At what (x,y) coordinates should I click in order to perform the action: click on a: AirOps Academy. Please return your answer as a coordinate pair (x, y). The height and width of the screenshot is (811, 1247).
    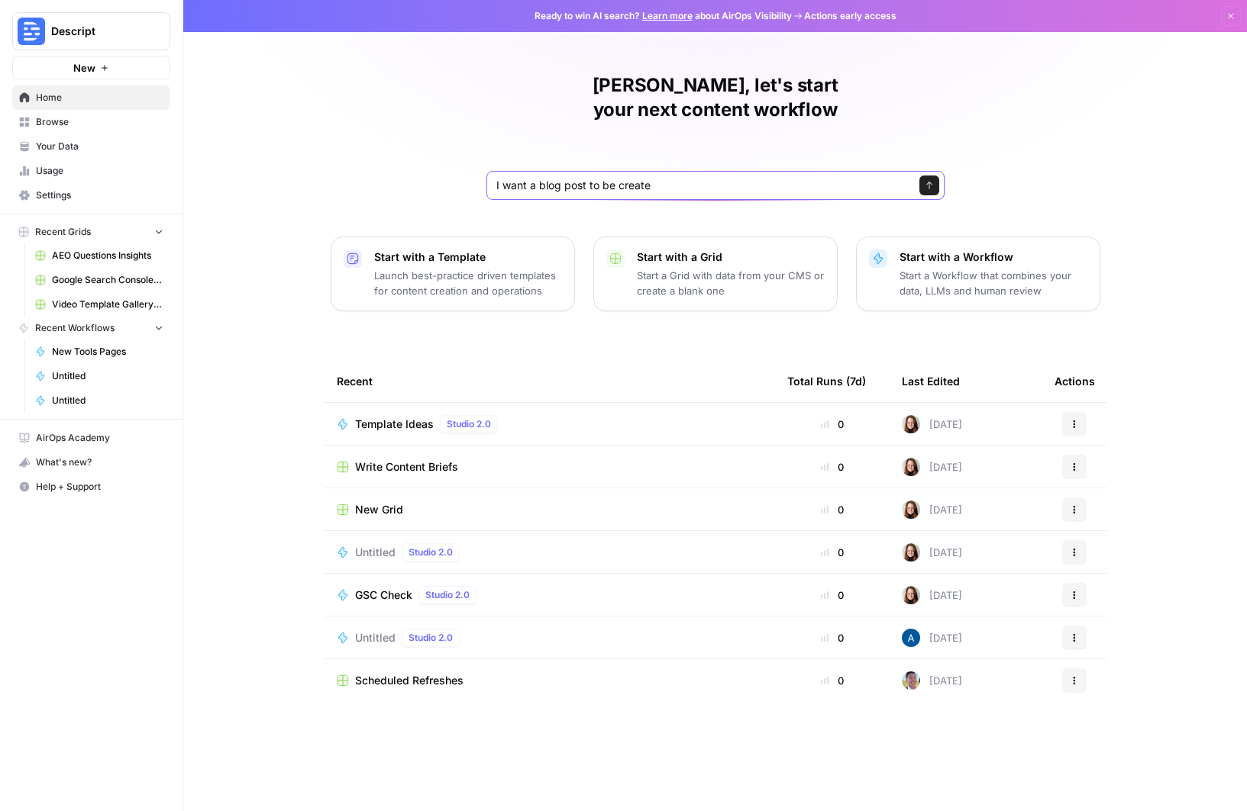
    Looking at the image, I should click on (91, 438).